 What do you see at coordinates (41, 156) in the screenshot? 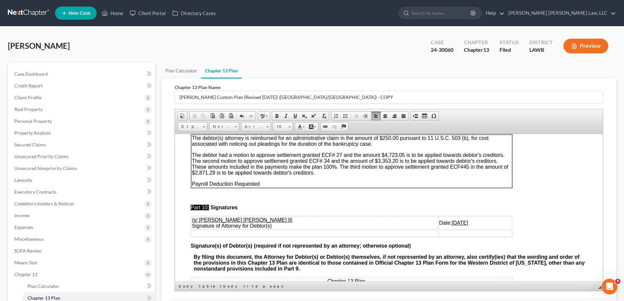
I see `span: Unsecured Priority Claims` at bounding box center [41, 156].